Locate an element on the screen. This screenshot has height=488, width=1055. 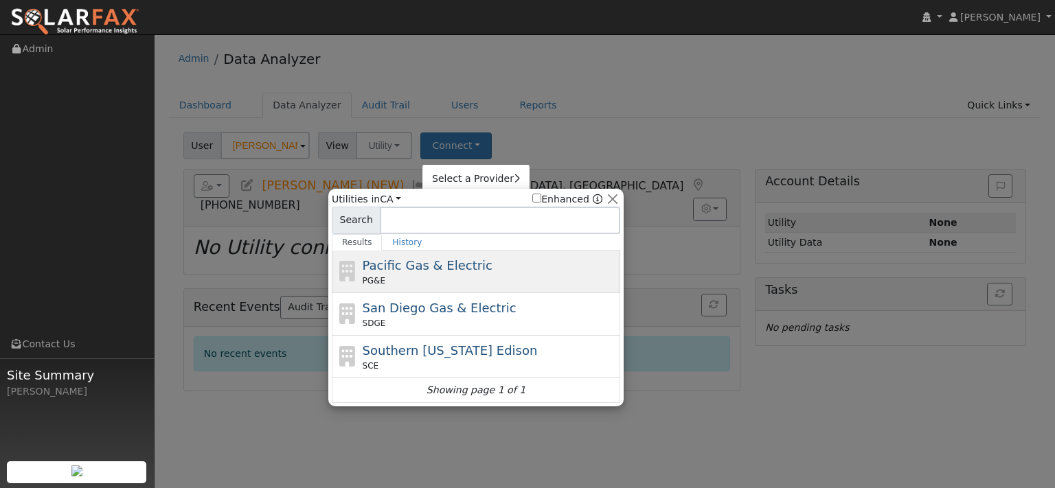
a: History is located at coordinates (407, 243).